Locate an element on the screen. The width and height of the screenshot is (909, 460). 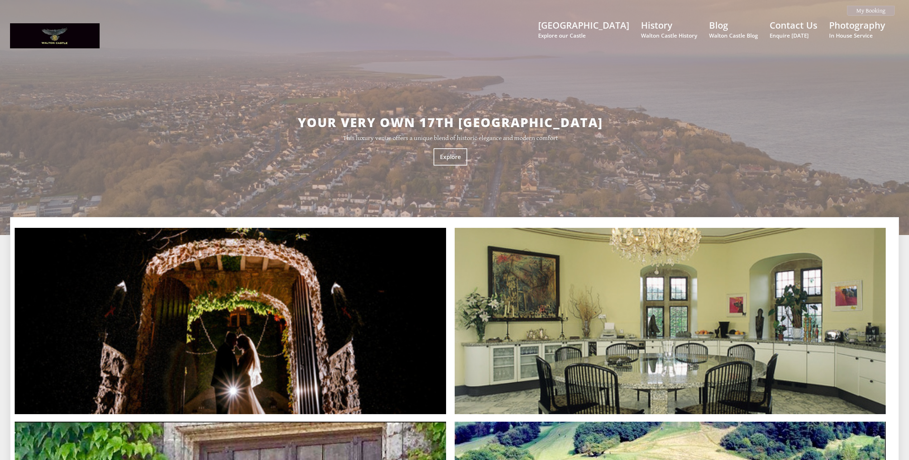
small: Explore our Castle is located at coordinates (584, 35).